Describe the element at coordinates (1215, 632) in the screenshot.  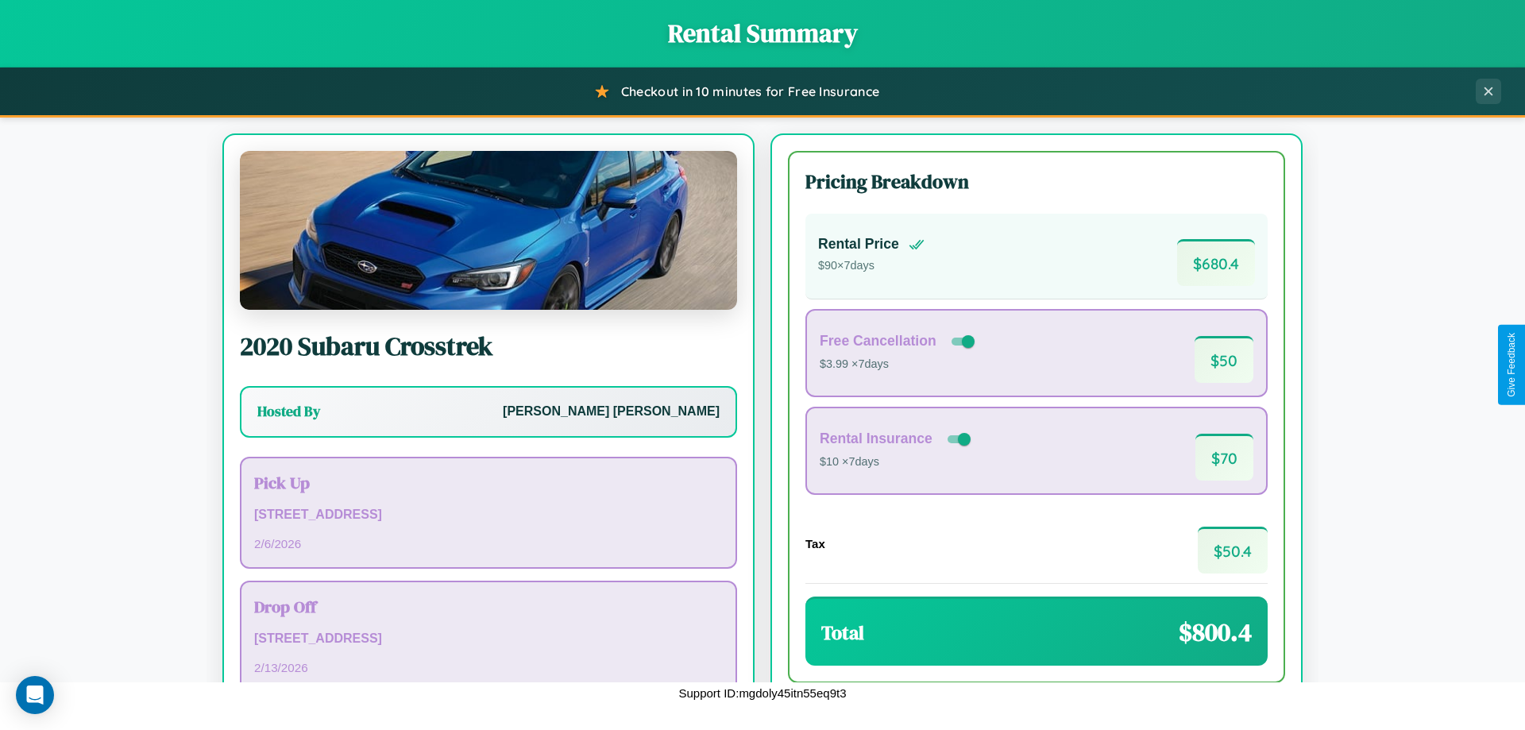
I see `span: $ 800.4` at that location.